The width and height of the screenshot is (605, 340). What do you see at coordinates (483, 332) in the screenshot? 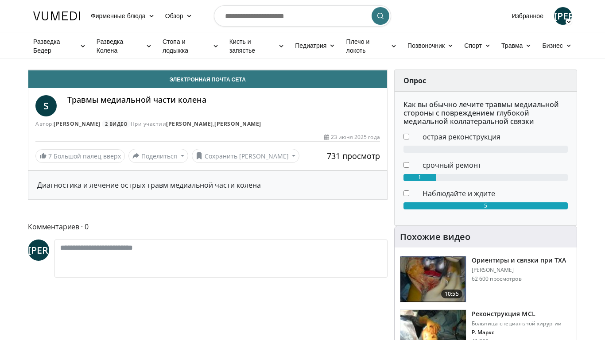
I see `ya-tr-span: Р. Маркс` at bounding box center [483, 332].